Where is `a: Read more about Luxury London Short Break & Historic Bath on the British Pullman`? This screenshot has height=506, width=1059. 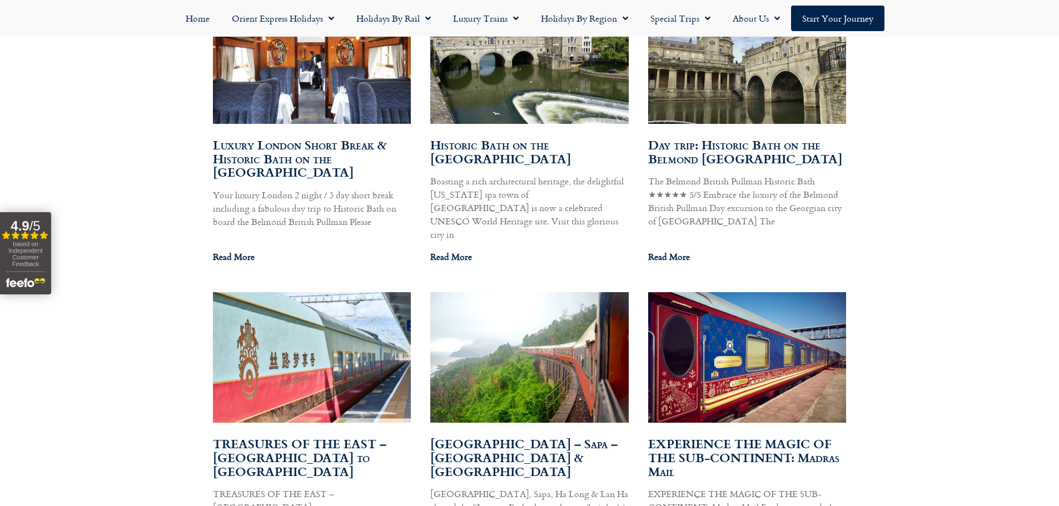
a: Read more about Luxury London Short Break & Historic Bath on the British Pullman is located at coordinates (233, 257).